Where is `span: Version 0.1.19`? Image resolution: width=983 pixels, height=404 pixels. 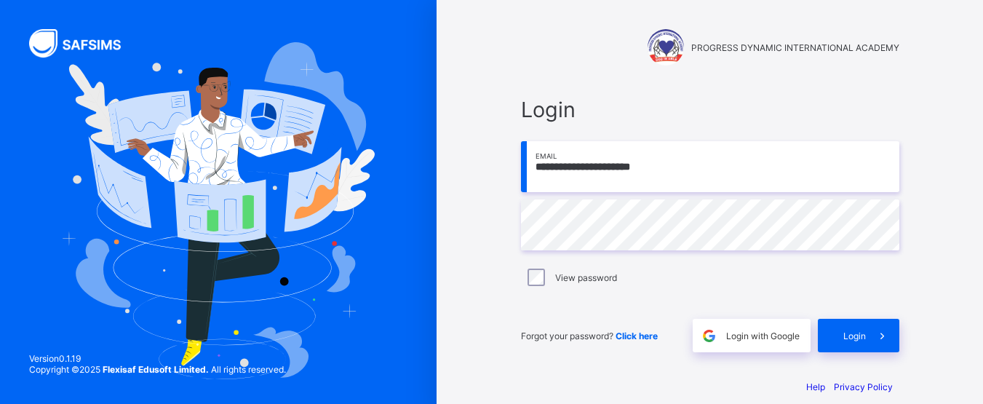
span: Version 0.1.19 is located at coordinates (157, 358).